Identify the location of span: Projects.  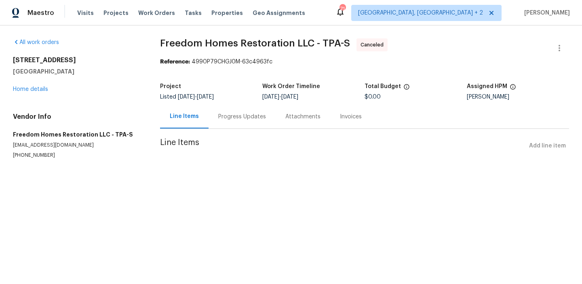
(116, 13).